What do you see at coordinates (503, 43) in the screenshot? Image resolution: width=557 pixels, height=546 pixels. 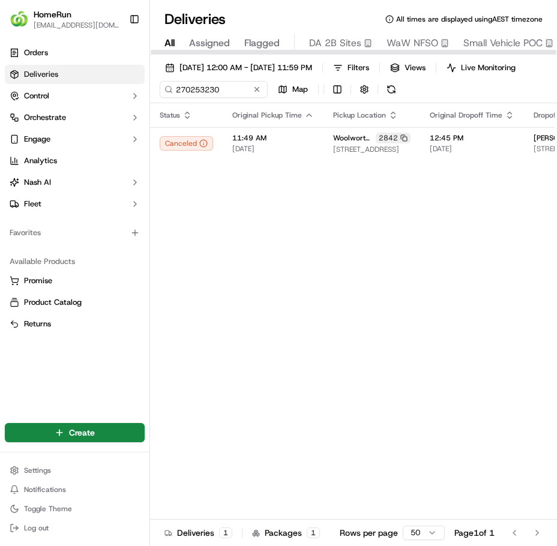 I see `span: Small Vehicle POC` at bounding box center [503, 43].